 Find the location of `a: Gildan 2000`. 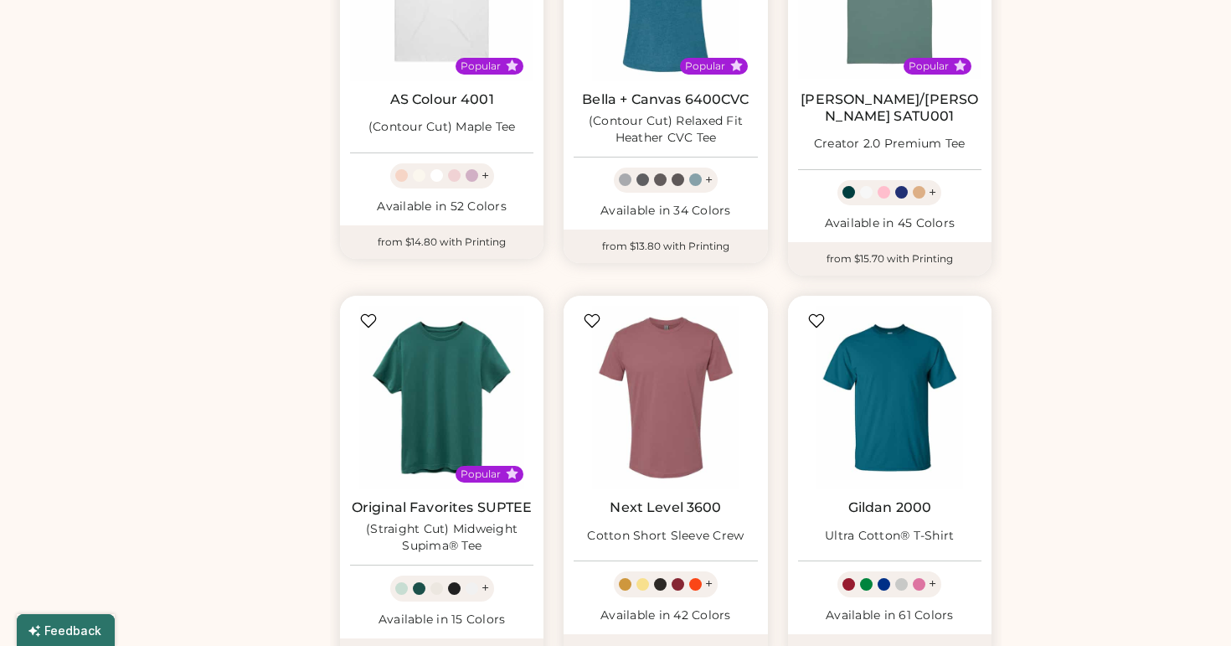

a: Gildan 2000 is located at coordinates (891, 508).